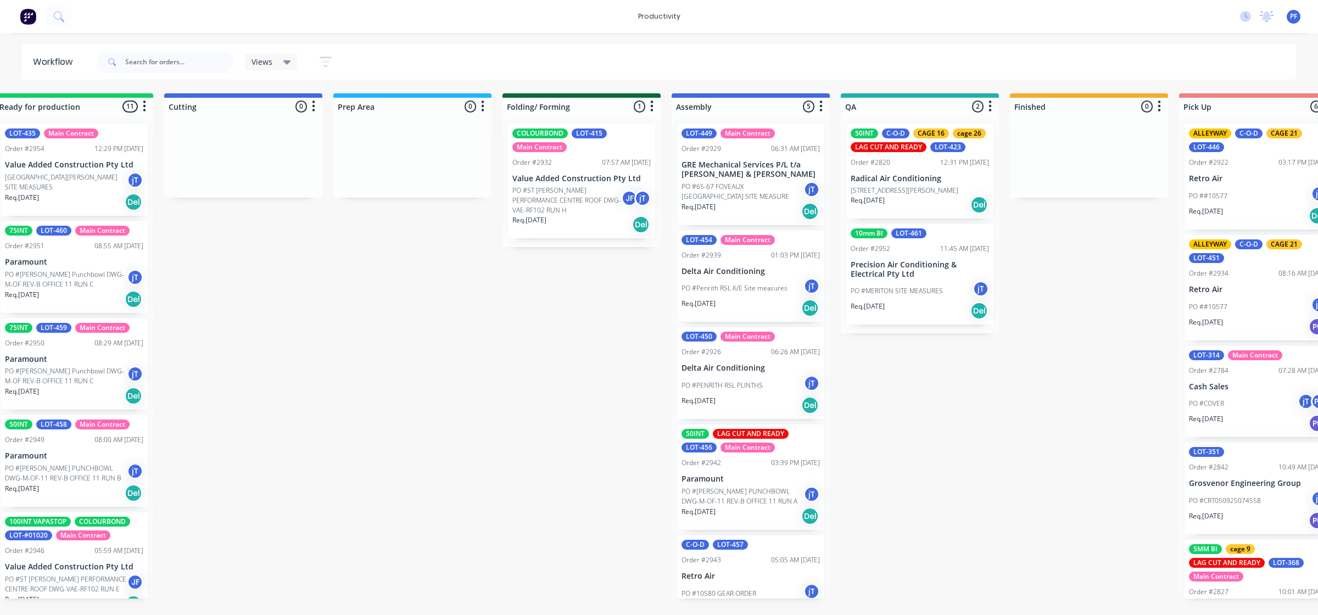 The width and height of the screenshot is (1318, 615). I want to click on p: Delta Air Conditioning, so click(751, 271).